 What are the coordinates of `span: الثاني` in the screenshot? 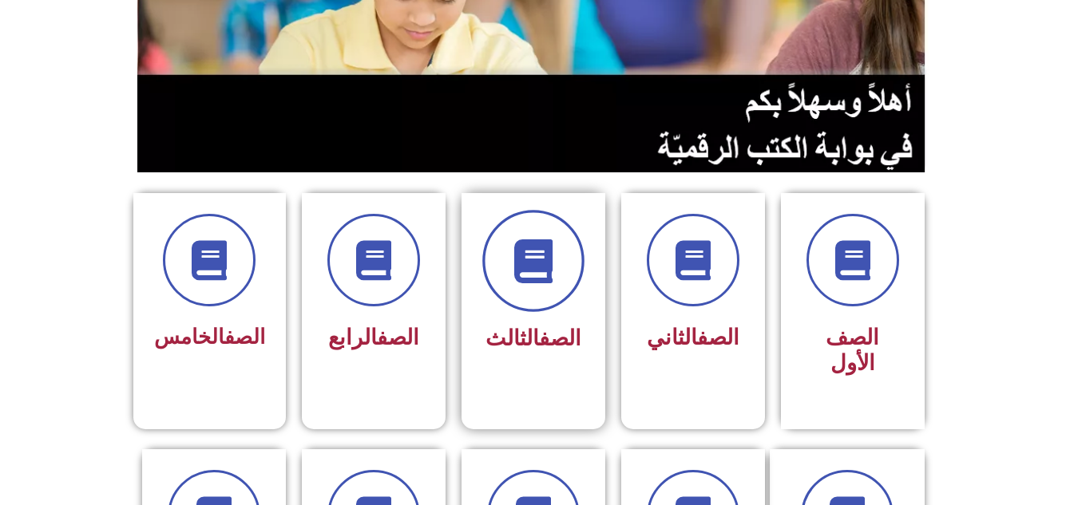 It's located at (693, 338).